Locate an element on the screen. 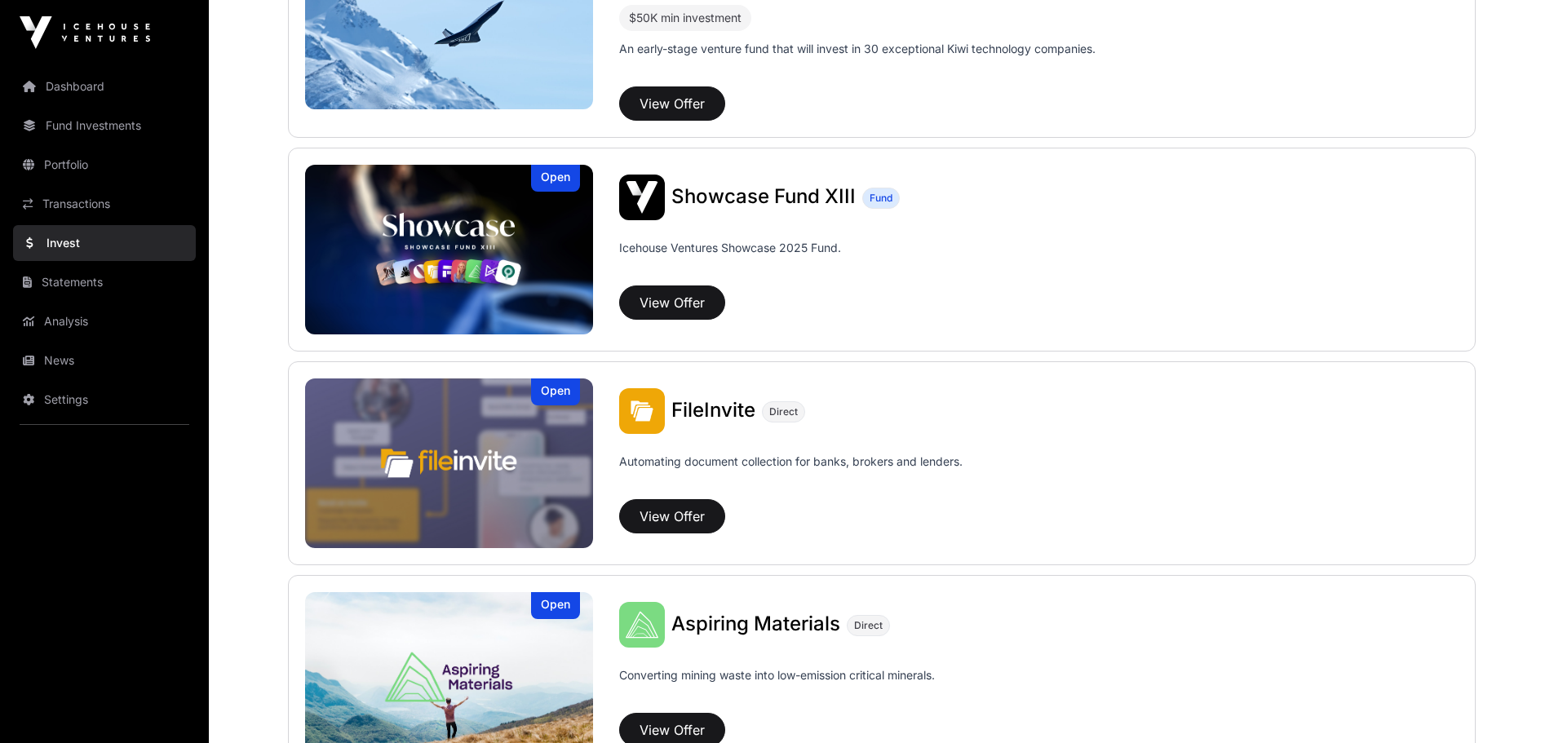 The height and width of the screenshot is (743, 1554). a: Statements is located at coordinates (104, 282).